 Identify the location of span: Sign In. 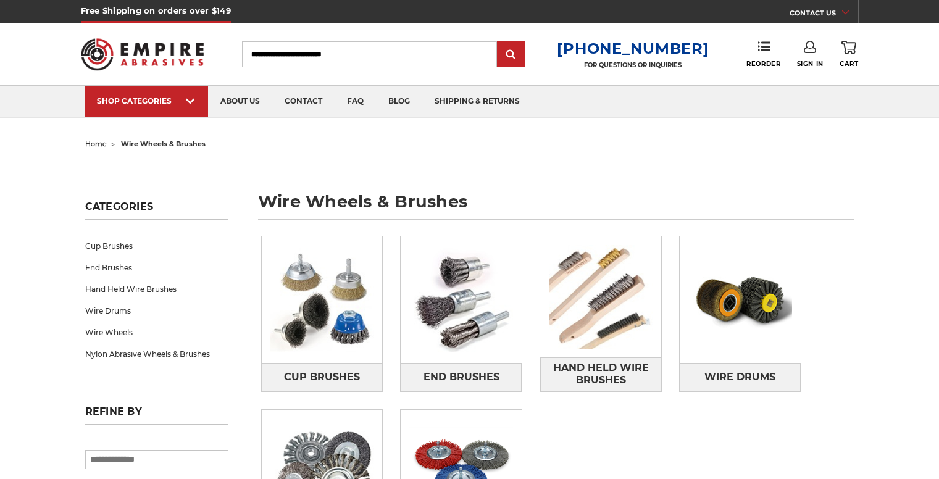
(810, 64).